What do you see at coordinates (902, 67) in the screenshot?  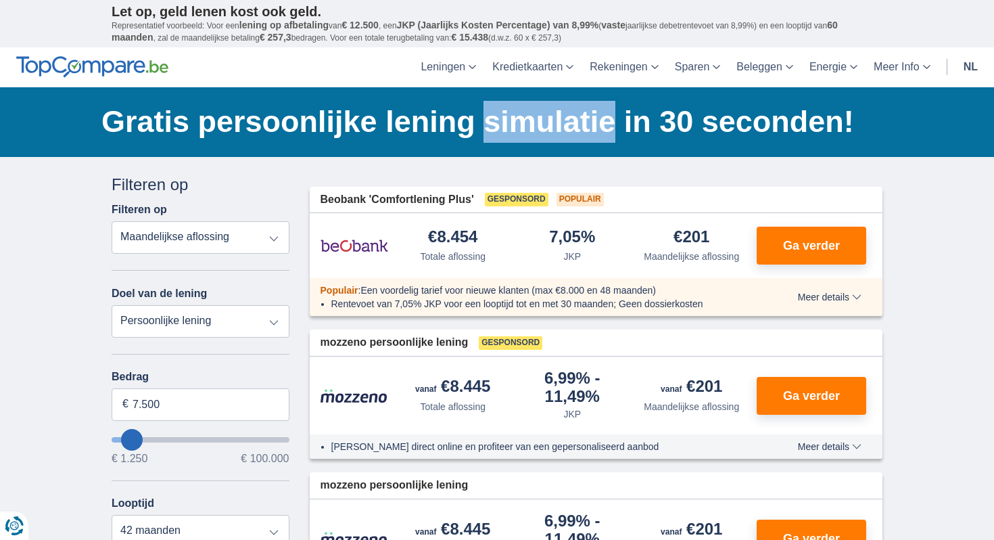 I see `a: Meer Info` at bounding box center [902, 67].